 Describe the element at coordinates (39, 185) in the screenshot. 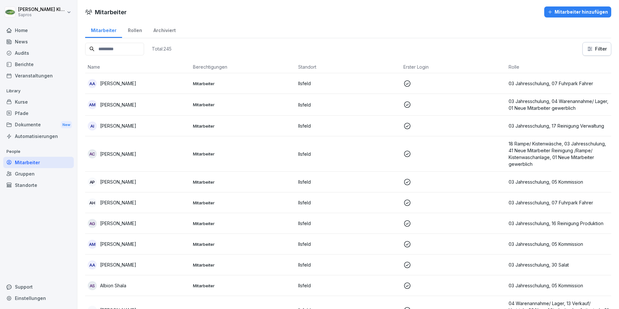

I see `a: Standorte` at that location.